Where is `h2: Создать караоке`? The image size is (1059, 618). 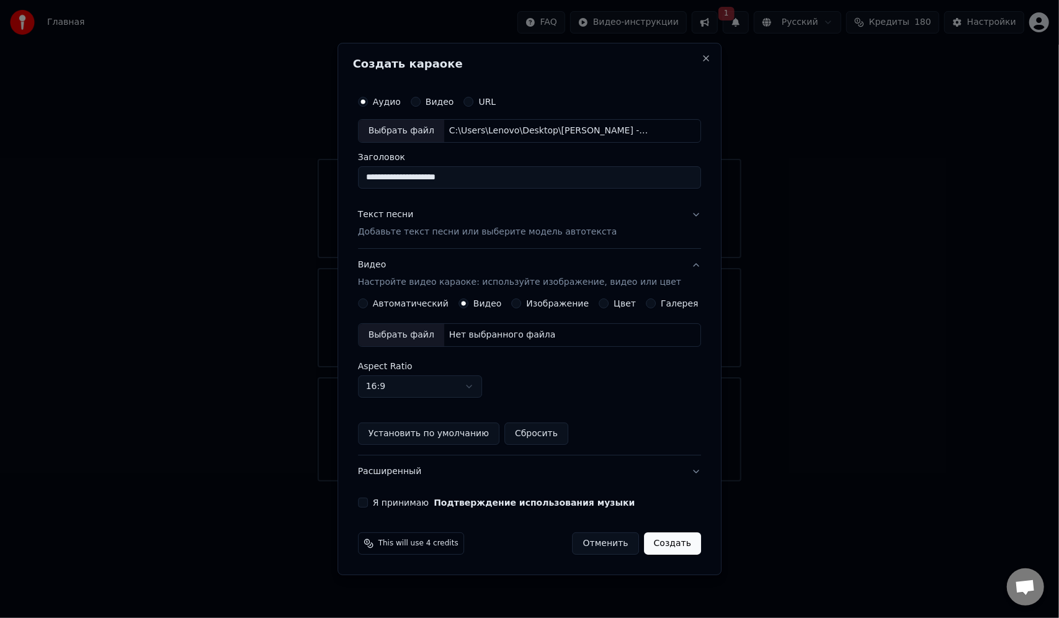
h2: Создать караоке is located at coordinates (529, 64).